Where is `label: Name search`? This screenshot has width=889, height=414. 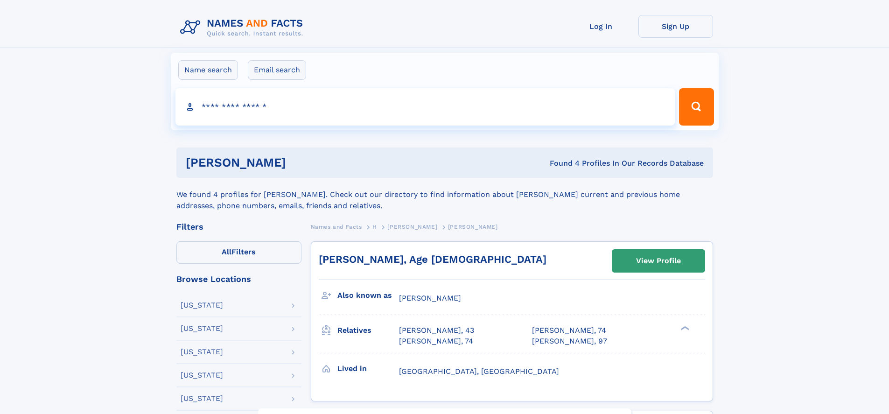
label: Name search is located at coordinates (208, 70).